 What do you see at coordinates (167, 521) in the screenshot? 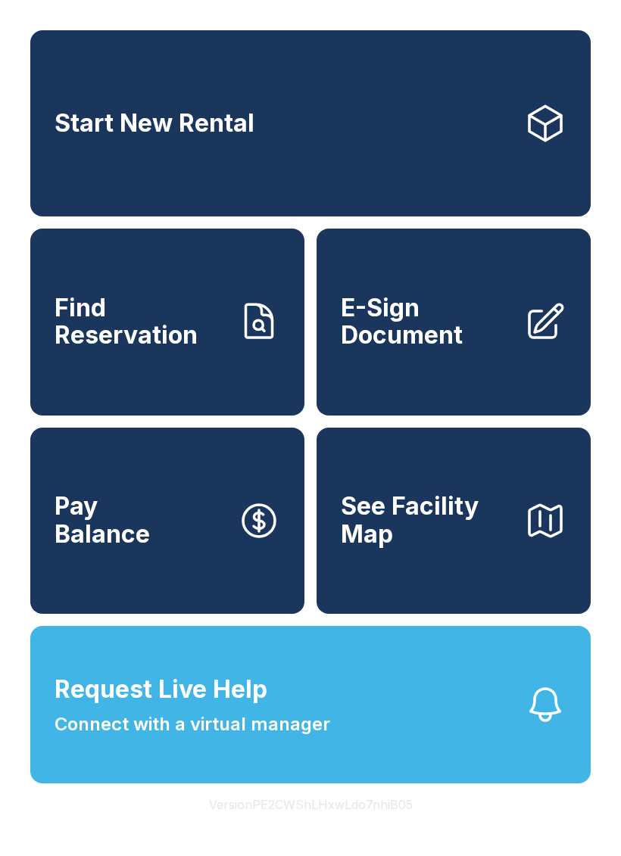
I see `a: PayBalance` at bounding box center [167, 521].